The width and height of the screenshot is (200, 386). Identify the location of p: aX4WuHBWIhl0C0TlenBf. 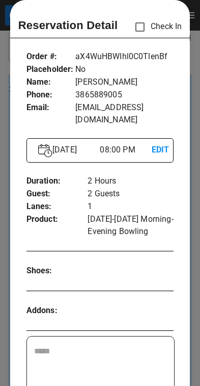
(124, 57).